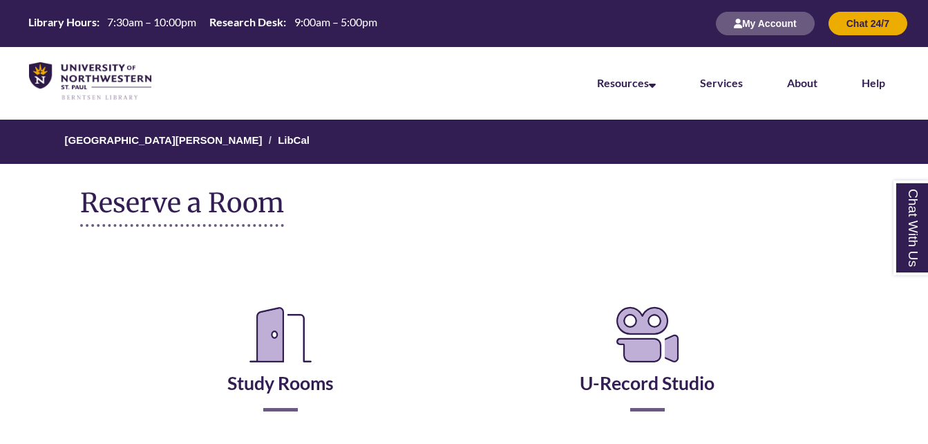  What do you see at coordinates (294, 140) in the screenshot?
I see `a: LibCal` at bounding box center [294, 140].